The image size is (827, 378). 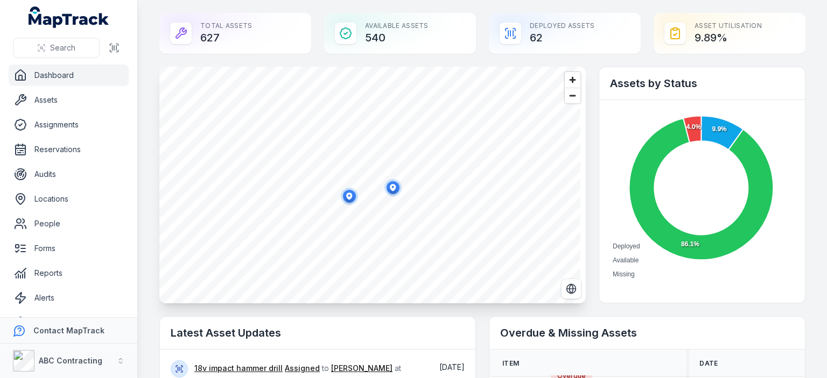 What do you see at coordinates (571, 289) in the screenshot?
I see `button: Switch to Satellite View` at bounding box center [571, 289].